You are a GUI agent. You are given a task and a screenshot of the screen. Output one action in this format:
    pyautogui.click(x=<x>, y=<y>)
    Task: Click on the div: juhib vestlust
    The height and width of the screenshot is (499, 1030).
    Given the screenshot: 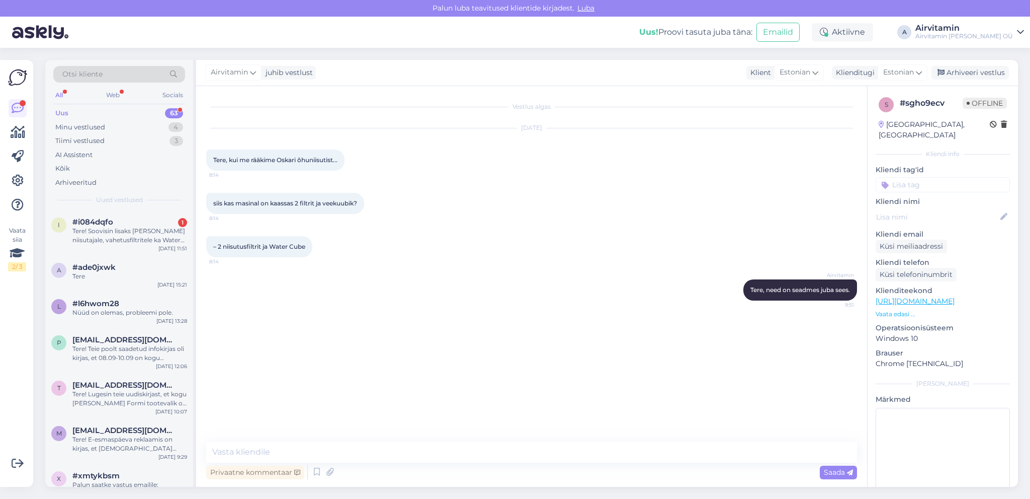 What is the action you would take?
    pyautogui.click(x=287, y=72)
    